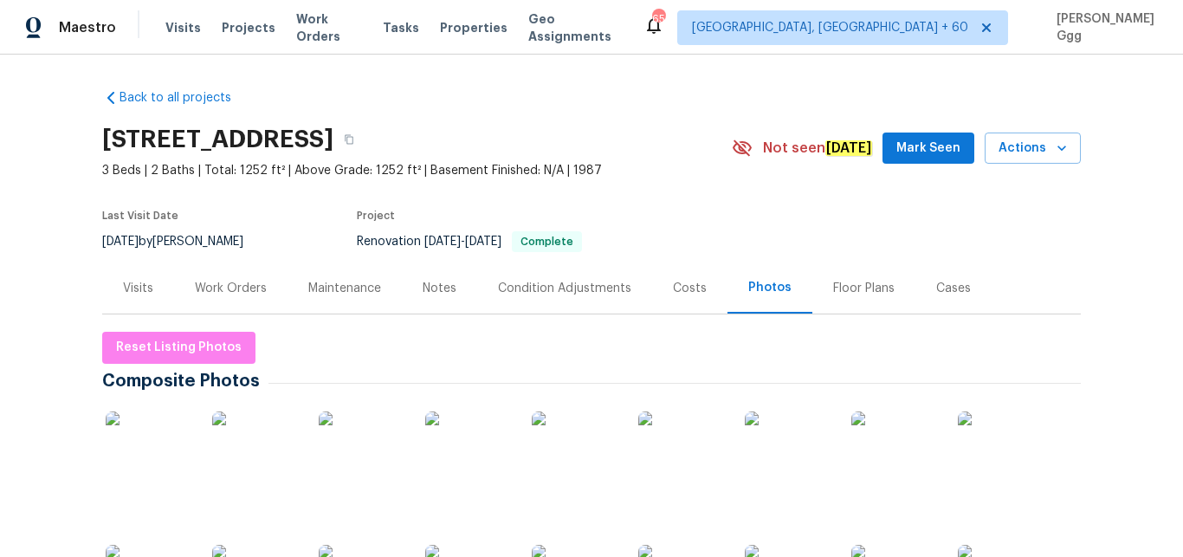 The image size is (1183, 557). What do you see at coordinates (329, 28) in the screenshot?
I see `span: Work Orders` at bounding box center [329, 28].